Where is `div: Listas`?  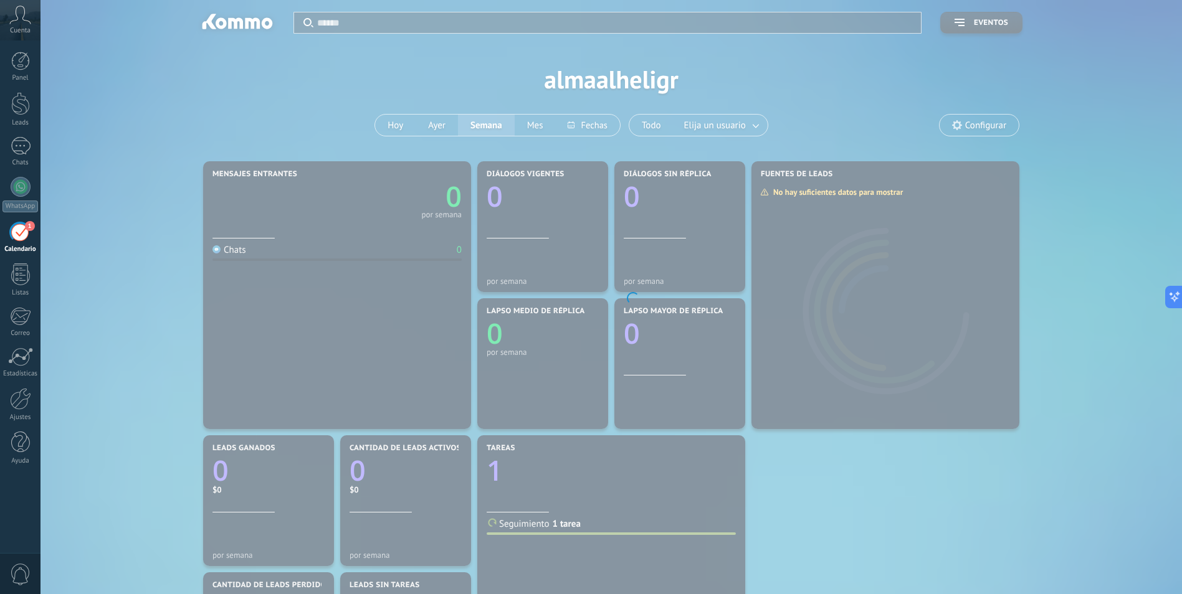 div: Listas is located at coordinates (21, 293).